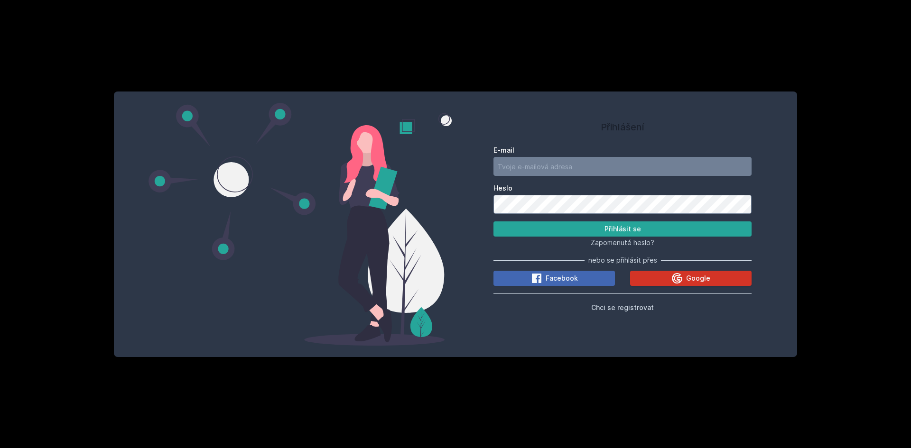 The height and width of the screenshot is (448, 911). I want to click on button: Google, so click(691, 279).